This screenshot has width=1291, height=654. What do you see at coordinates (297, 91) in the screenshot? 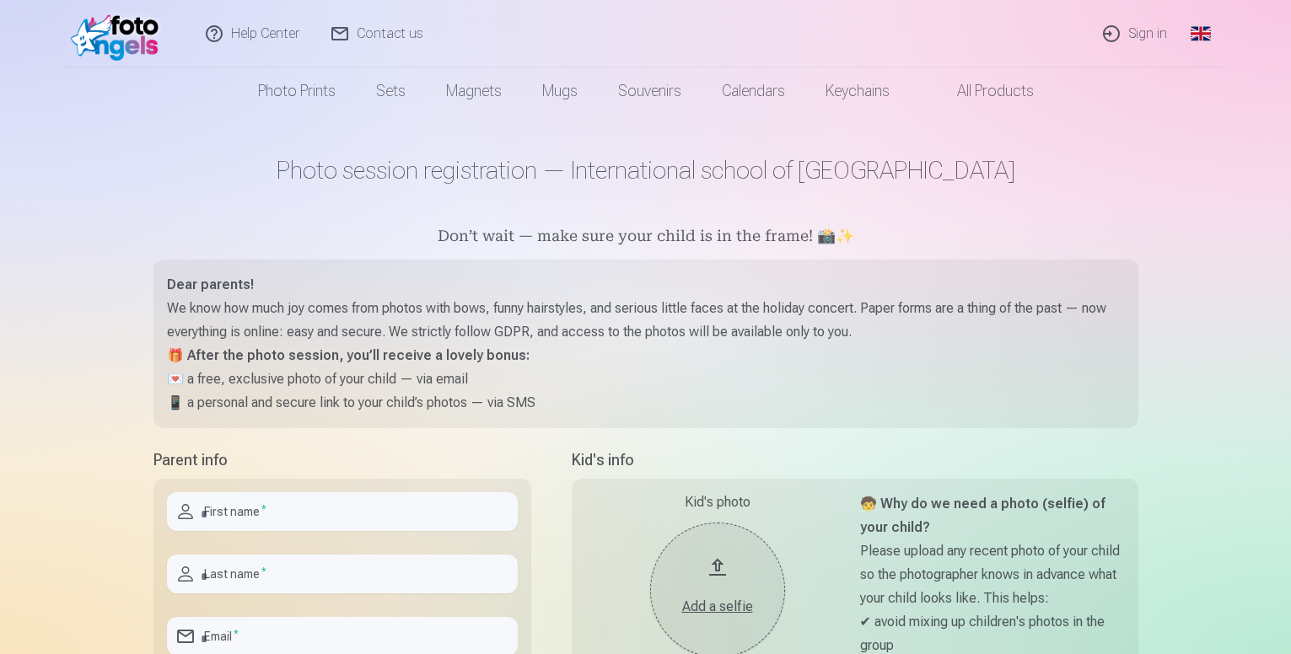
I see `a: Photo prints` at bounding box center [297, 91].